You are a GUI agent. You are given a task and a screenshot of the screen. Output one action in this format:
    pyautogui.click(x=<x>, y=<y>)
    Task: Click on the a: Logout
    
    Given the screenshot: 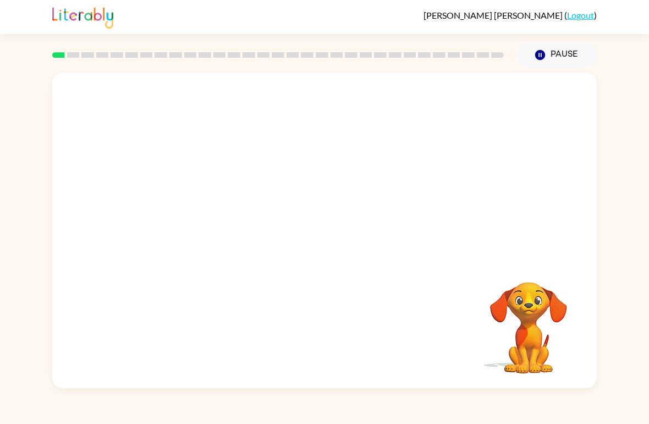 What is the action you would take?
    pyautogui.click(x=580, y=15)
    